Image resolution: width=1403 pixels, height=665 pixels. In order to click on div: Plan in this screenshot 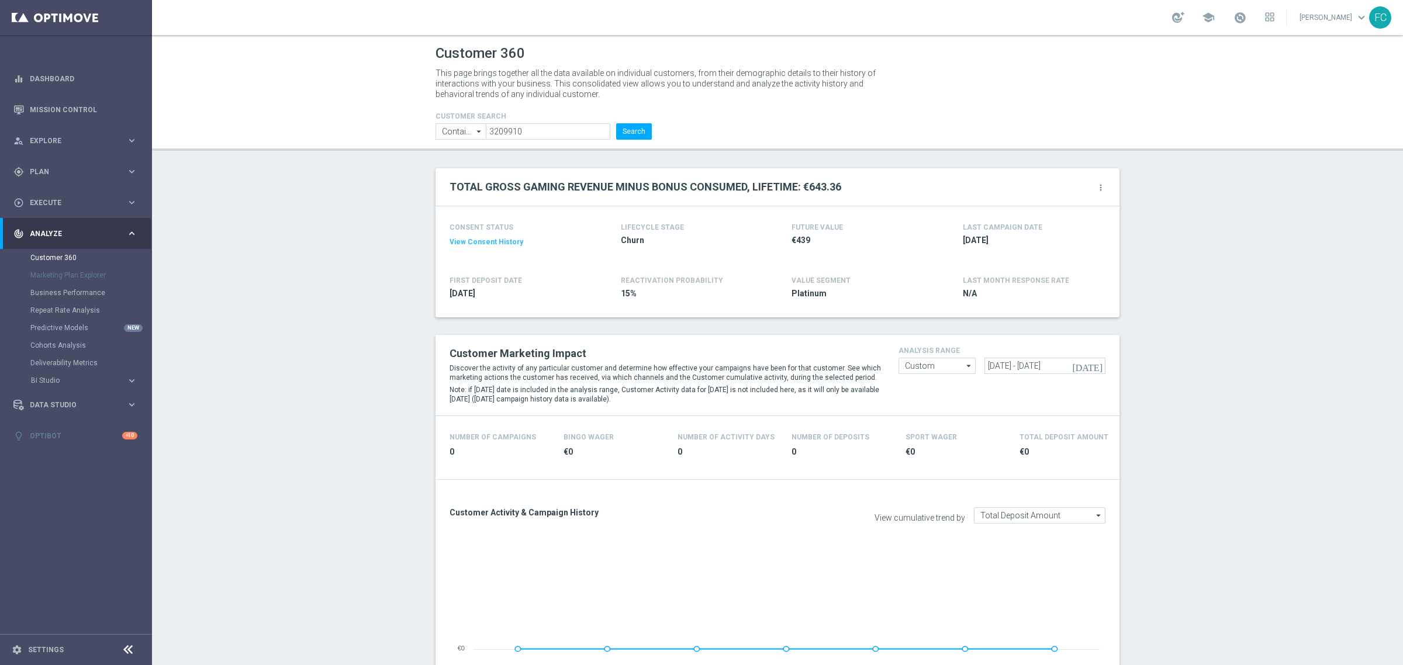, I will do `click(70, 172)`.